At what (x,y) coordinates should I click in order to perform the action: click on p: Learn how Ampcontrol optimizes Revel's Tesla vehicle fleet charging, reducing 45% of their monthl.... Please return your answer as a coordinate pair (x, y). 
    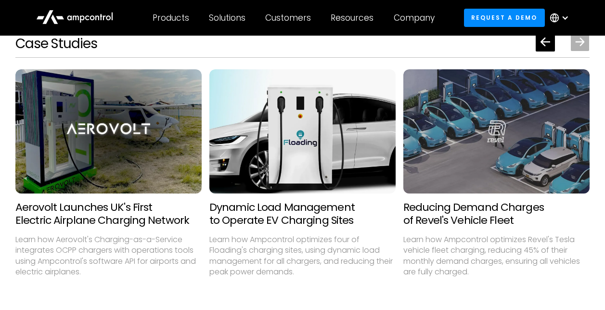
    Looking at the image, I should click on (496, 256).